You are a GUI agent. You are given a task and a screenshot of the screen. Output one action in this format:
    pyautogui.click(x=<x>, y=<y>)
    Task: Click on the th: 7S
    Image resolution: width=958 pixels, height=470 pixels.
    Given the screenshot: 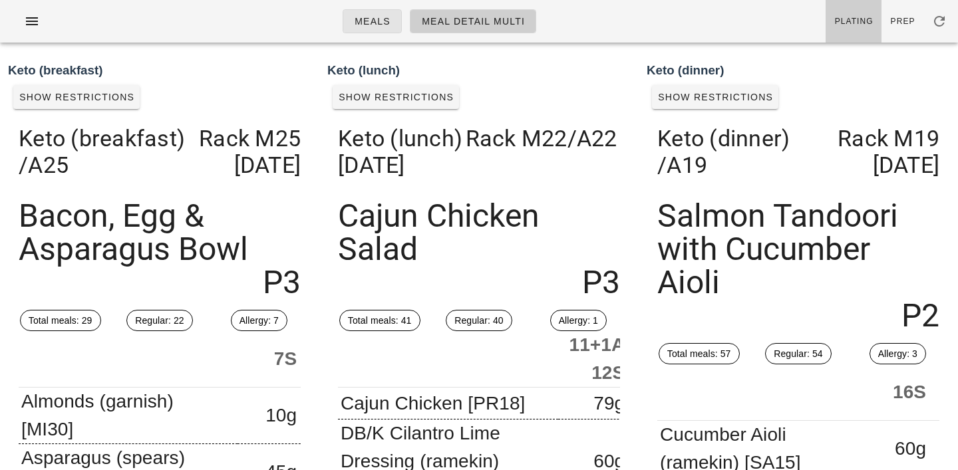 What is the action you would take?
    pyautogui.click(x=272, y=359)
    